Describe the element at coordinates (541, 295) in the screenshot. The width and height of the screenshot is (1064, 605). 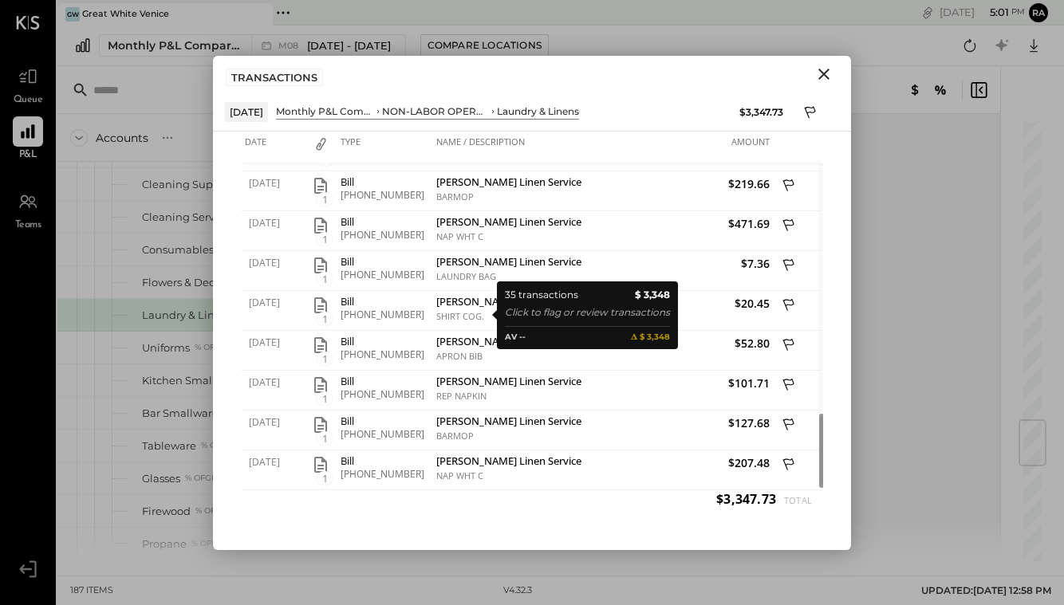
I see `div: 35 transactions` at that location.